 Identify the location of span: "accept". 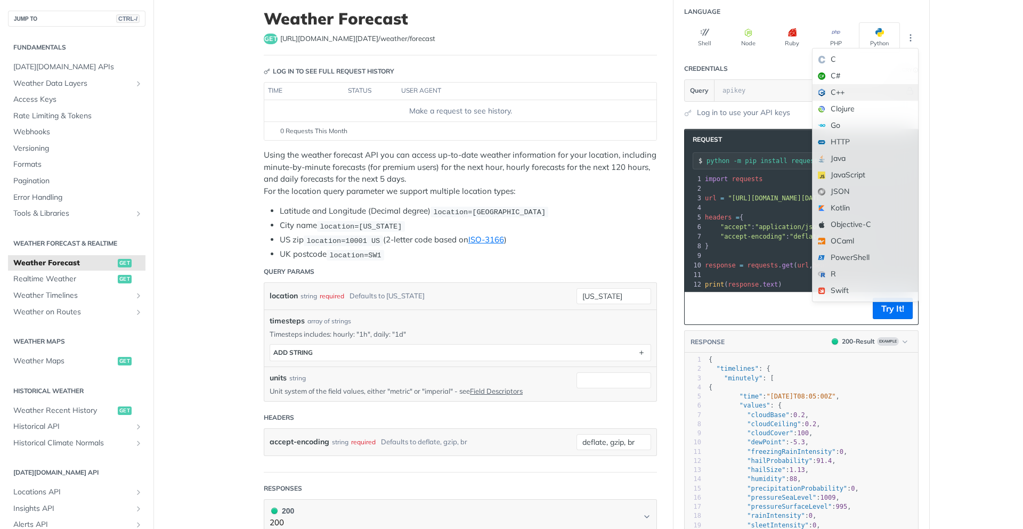
(735, 227).